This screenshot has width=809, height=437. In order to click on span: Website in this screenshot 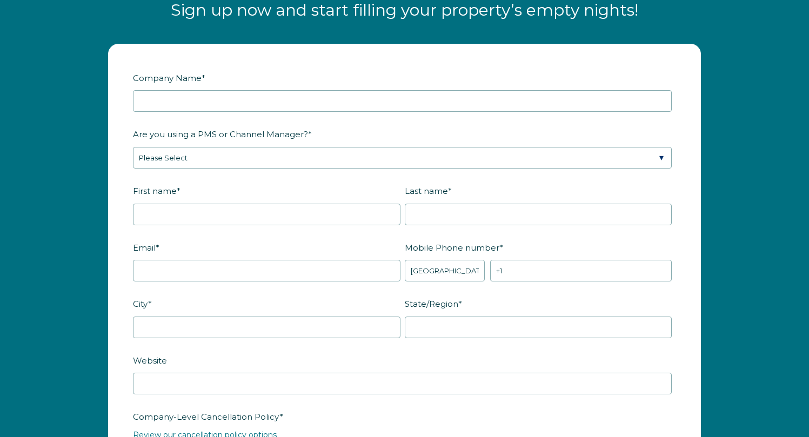, I will do `click(150, 361)`.